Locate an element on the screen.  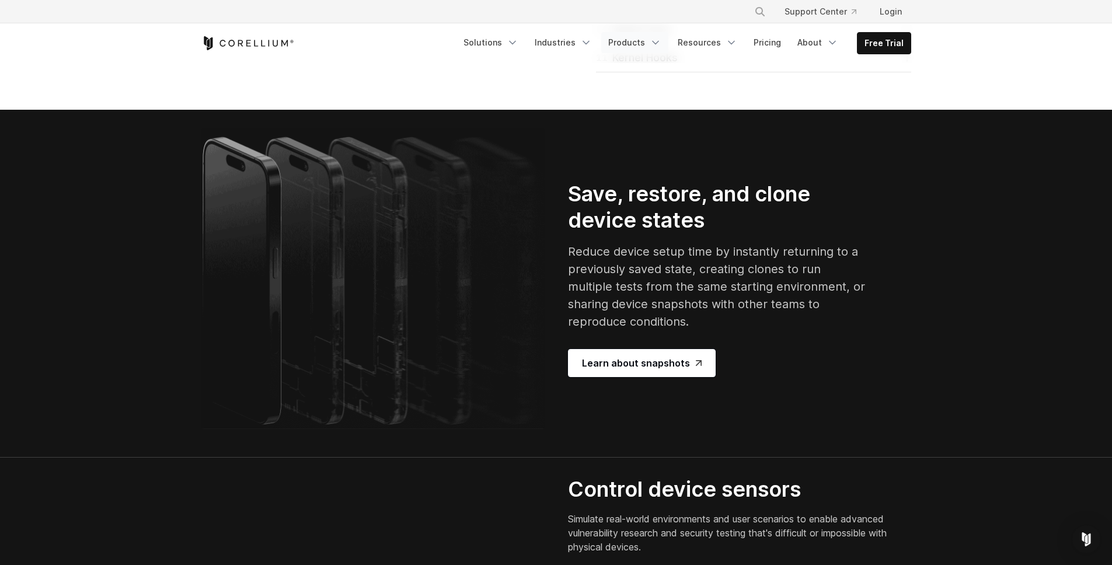
a: Corellium Home is located at coordinates (248, 43).